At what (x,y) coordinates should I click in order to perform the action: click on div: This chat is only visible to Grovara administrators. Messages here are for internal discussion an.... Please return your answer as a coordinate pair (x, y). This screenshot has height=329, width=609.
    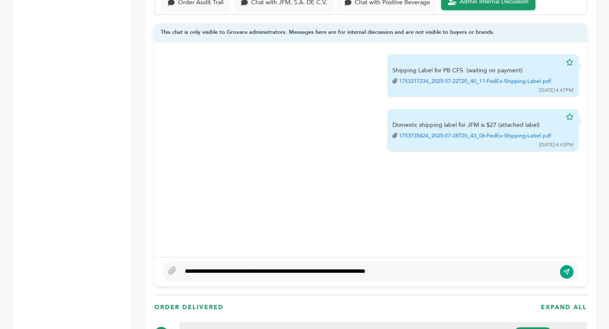
    Looking at the image, I should click on (370, 33).